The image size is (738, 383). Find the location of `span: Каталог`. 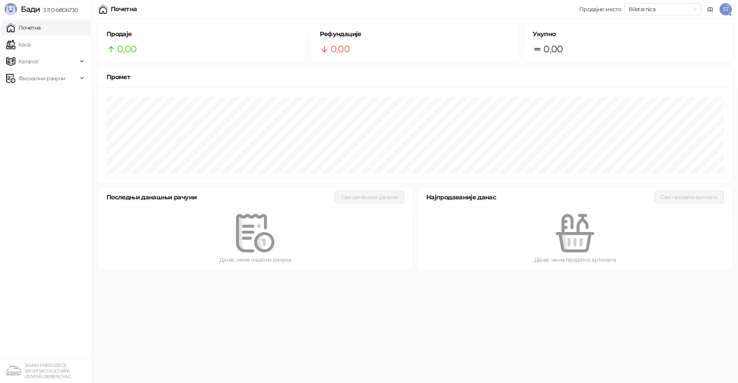

span: Каталог is located at coordinates (29, 62).